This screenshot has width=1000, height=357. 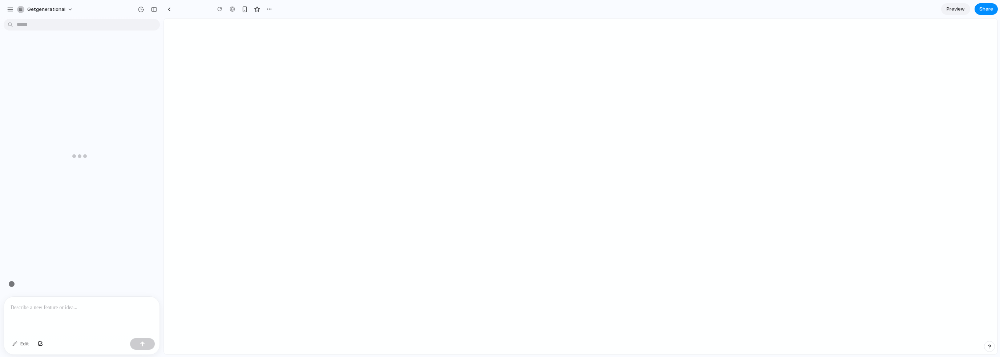 What do you see at coordinates (45, 9) in the screenshot?
I see `button: getgenerational` at bounding box center [45, 9].